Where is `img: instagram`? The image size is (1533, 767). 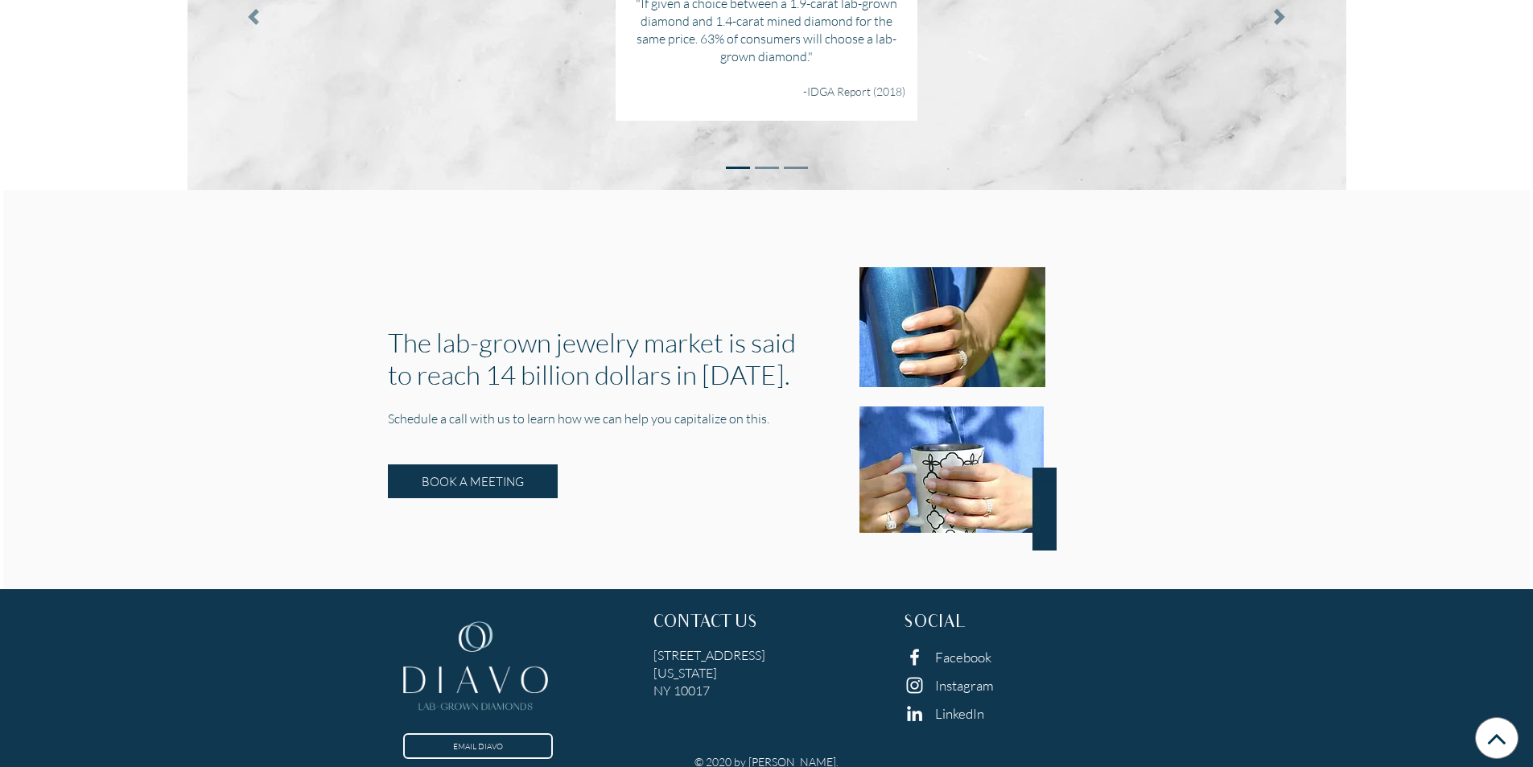 img: instagram is located at coordinates (914, 685).